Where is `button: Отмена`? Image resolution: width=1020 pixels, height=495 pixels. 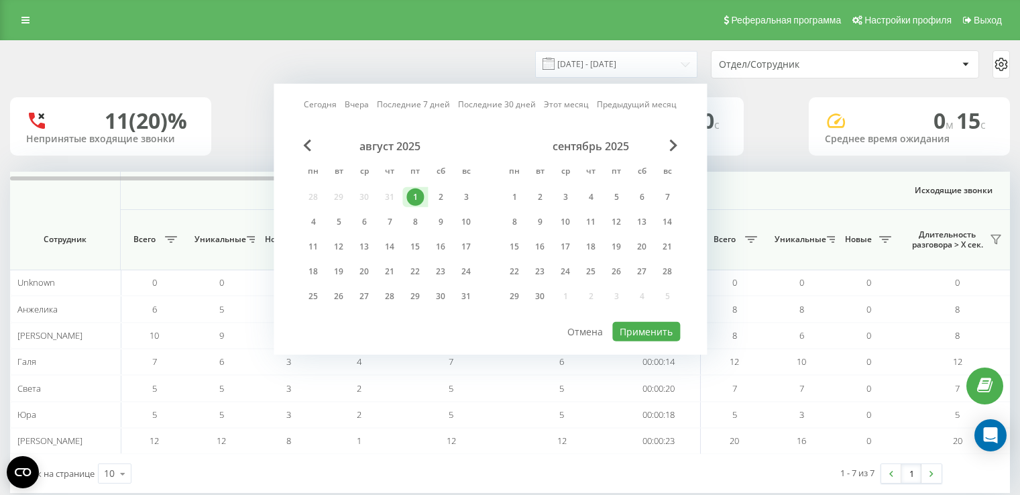 button: Отмена is located at coordinates (585, 331).